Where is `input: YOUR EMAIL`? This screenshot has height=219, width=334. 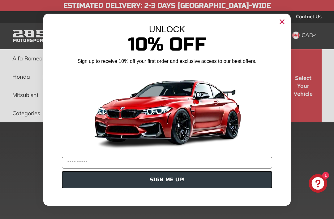 input: YOUR EMAIL is located at coordinates (167, 162).